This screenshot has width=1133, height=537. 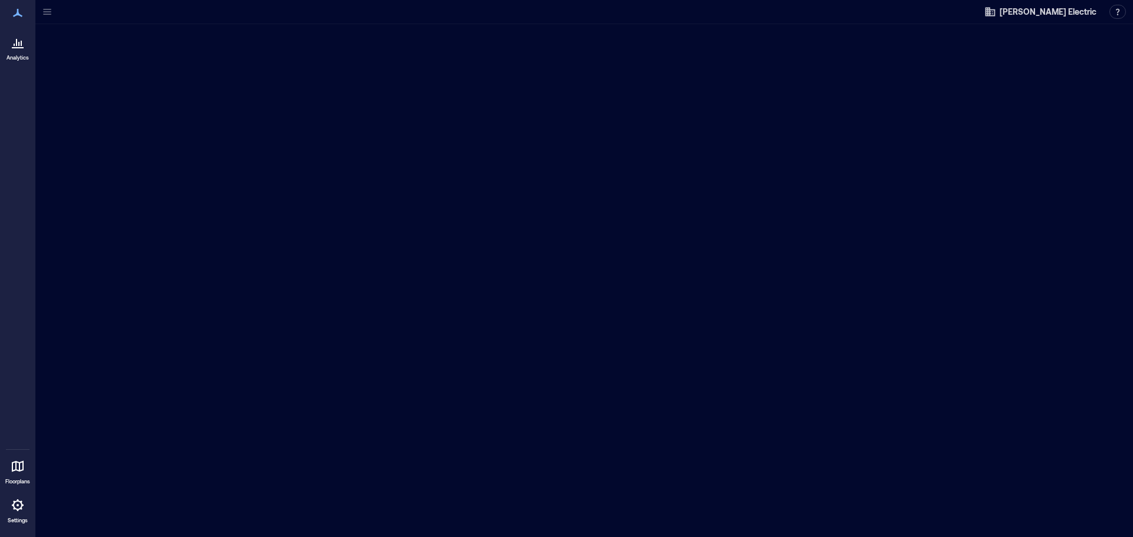 What do you see at coordinates (18, 47) in the screenshot?
I see `a: Analytics` at bounding box center [18, 47].